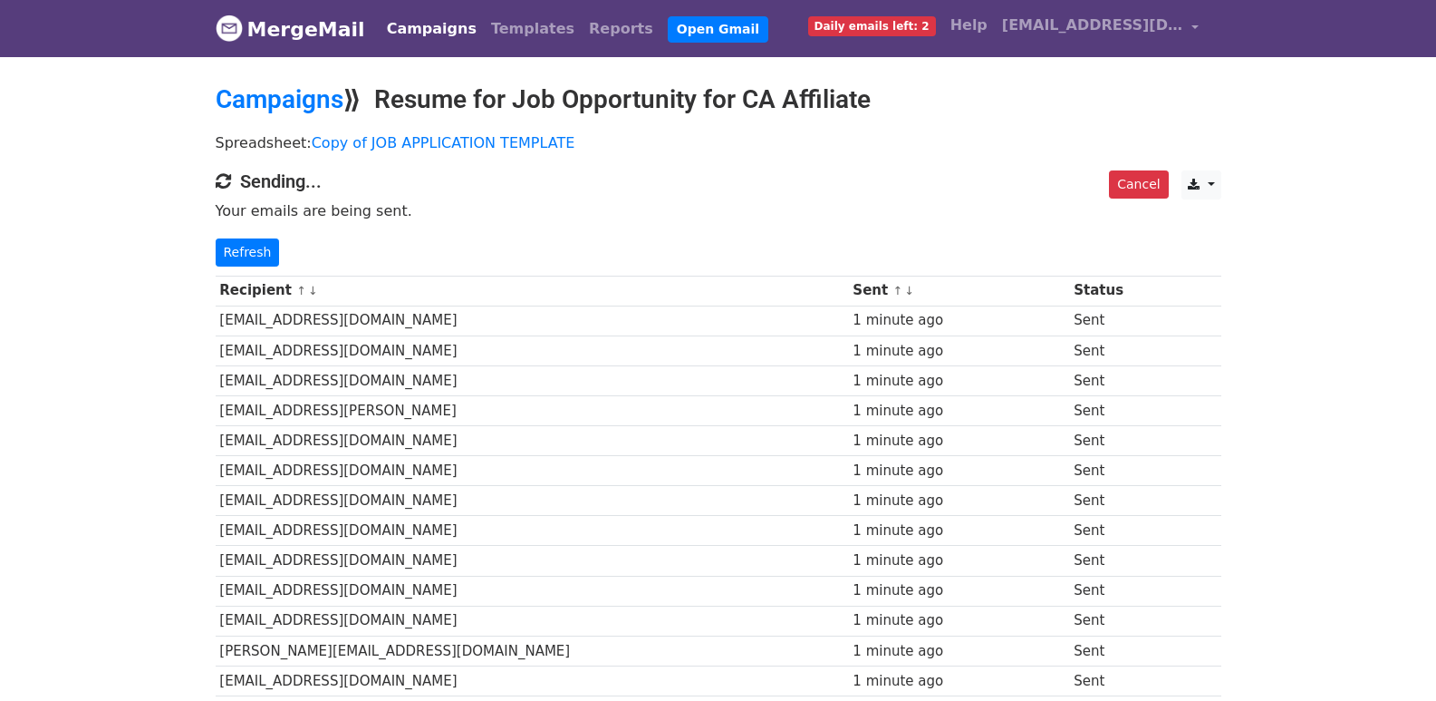 This screenshot has width=1436, height=701. What do you see at coordinates (719, 142) in the screenshot?
I see `p: Spreadsheet:` at bounding box center [719, 142].